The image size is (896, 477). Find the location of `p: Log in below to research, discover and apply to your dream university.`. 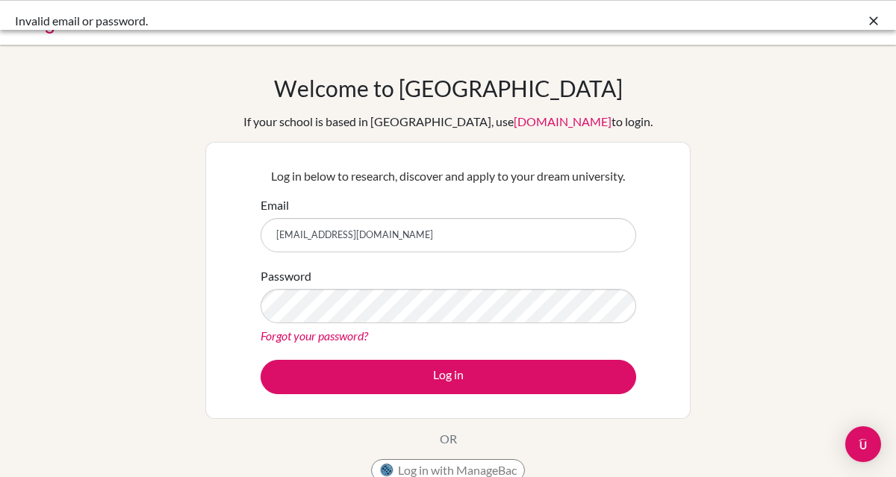

p: Log in below to research, discover and apply to your dream university. is located at coordinates (448, 176).